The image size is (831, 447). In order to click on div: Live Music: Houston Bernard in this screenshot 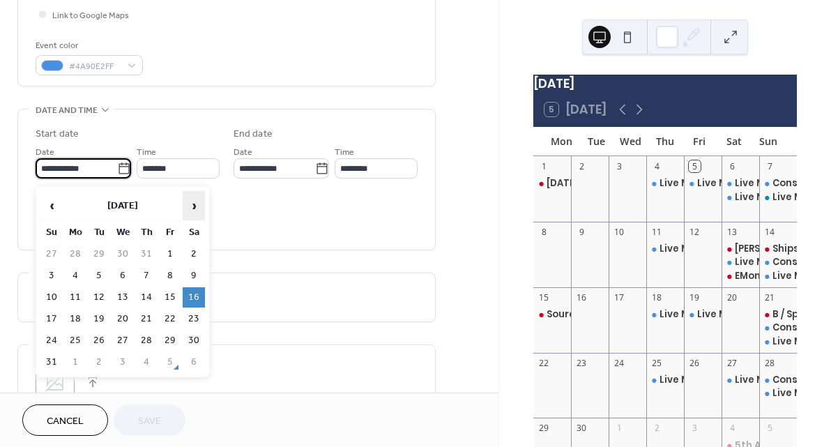, I will do `click(665, 183)`.